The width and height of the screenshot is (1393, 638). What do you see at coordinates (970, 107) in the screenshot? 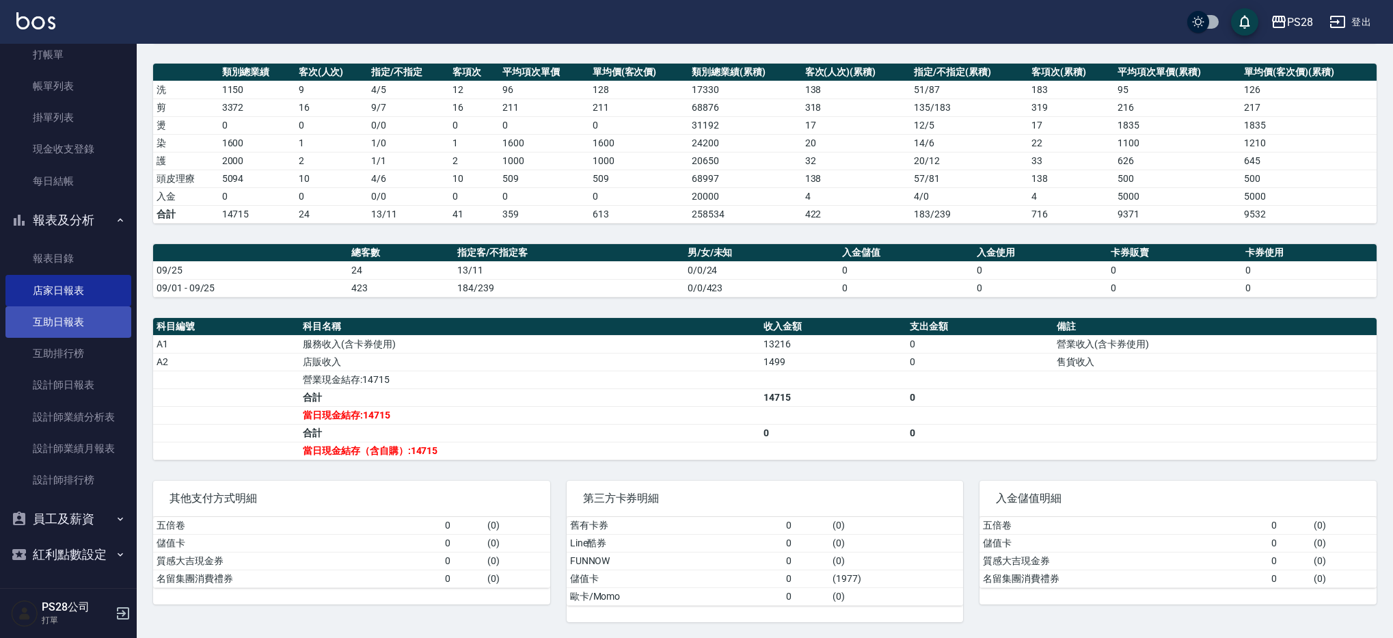
I see `td: 135 / 183` at bounding box center [970, 107].